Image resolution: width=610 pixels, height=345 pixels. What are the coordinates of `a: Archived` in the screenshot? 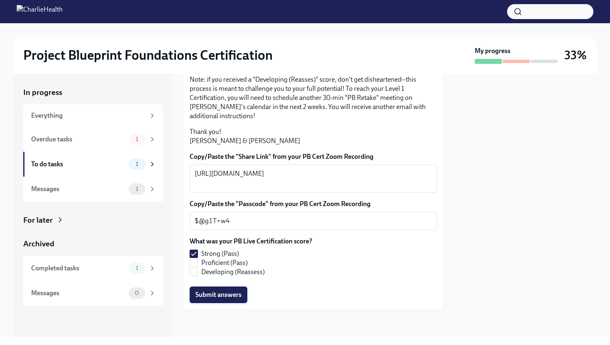 It's located at (93, 244).